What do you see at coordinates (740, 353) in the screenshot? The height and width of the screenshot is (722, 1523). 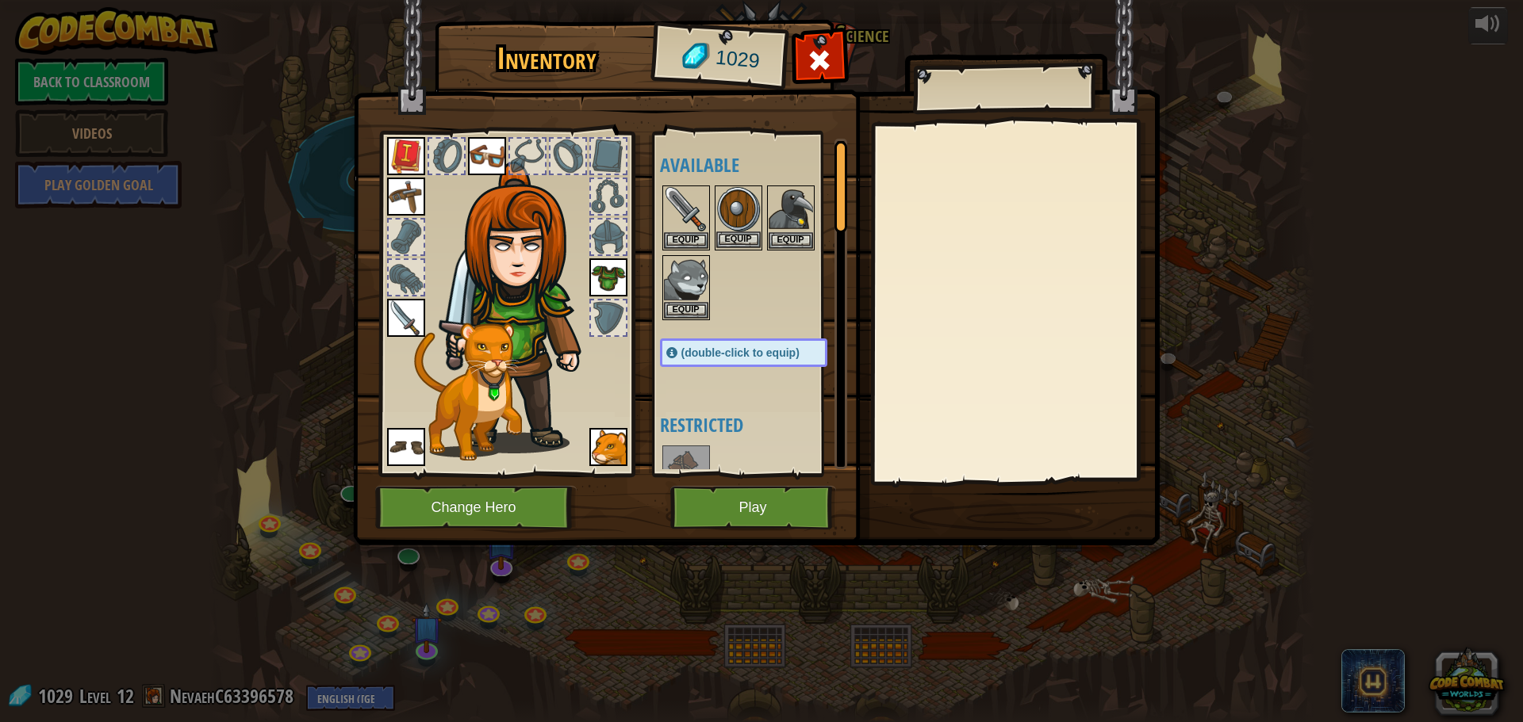 I see `span: (double-click to equip)` at bounding box center [740, 353].